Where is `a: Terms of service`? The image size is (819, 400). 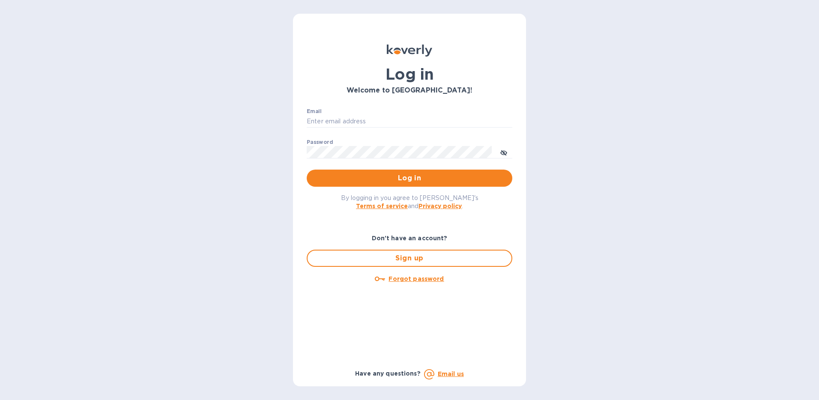
a: Terms of service is located at coordinates (382, 206).